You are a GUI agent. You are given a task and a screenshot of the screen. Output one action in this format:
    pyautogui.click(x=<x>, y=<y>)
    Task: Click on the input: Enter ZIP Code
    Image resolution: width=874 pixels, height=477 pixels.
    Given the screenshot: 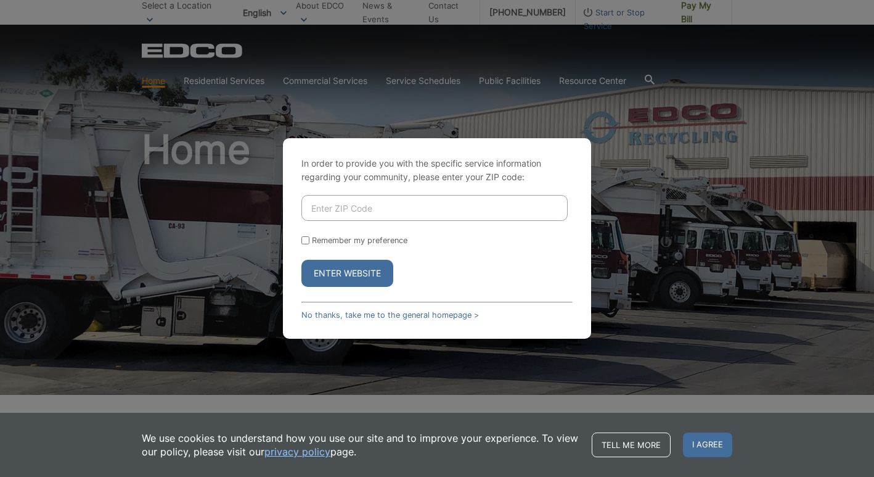 What is the action you would take?
    pyautogui.click(x=435, y=208)
    